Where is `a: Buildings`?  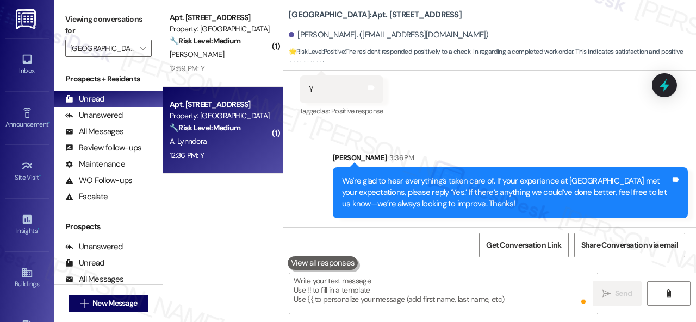 a: Buildings is located at coordinates (27, 278).